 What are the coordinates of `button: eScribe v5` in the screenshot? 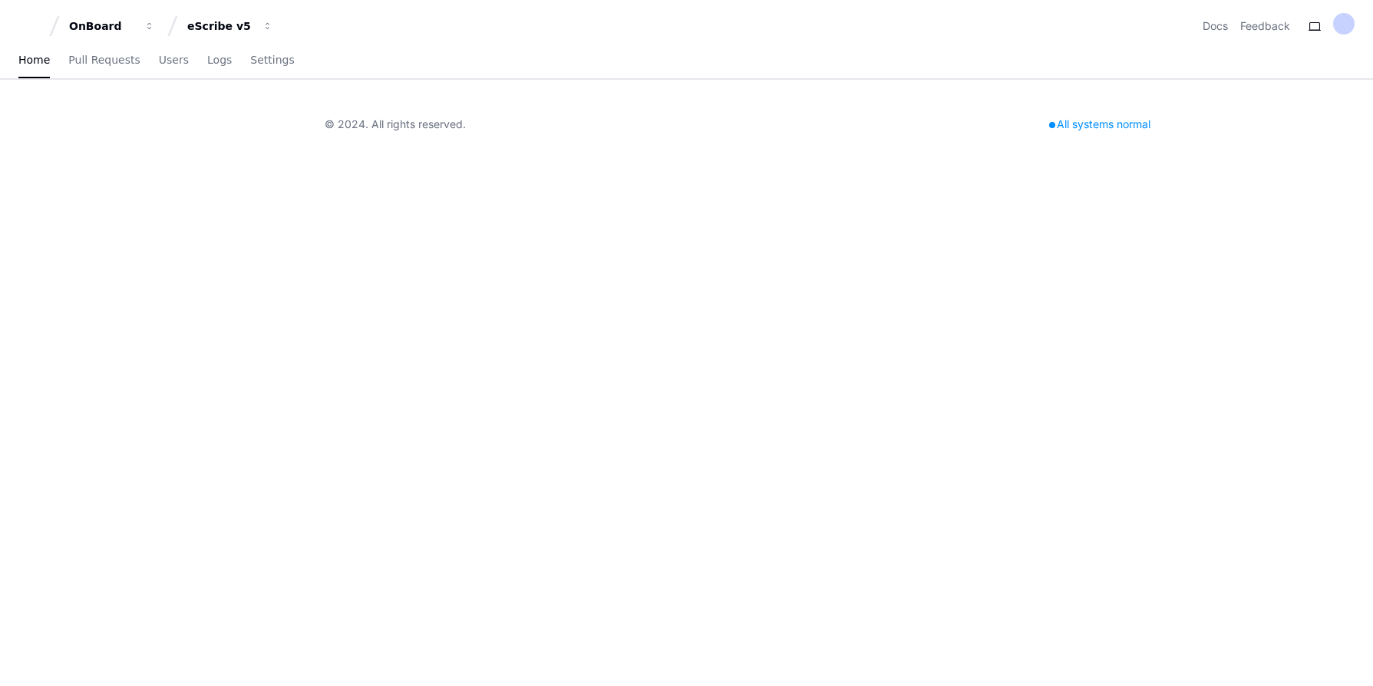 It's located at (230, 26).